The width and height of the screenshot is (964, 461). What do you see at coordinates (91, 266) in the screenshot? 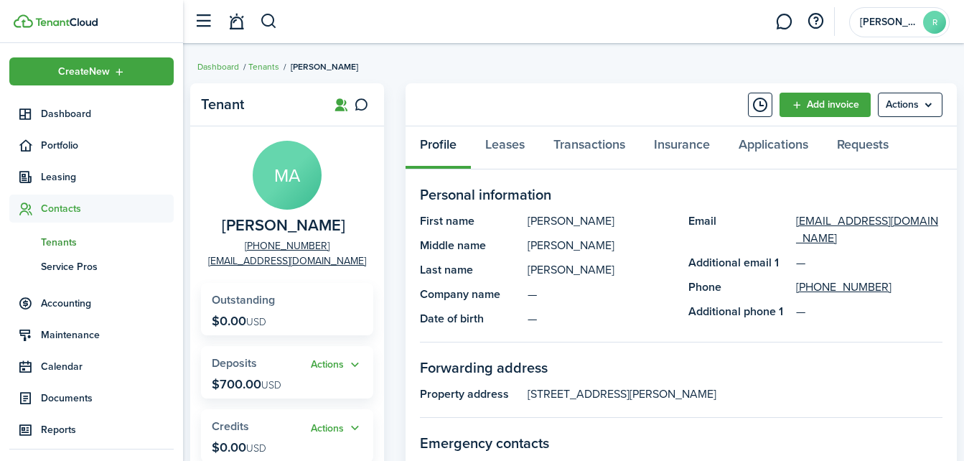
I see `a: Service Pros` at bounding box center [91, 266].